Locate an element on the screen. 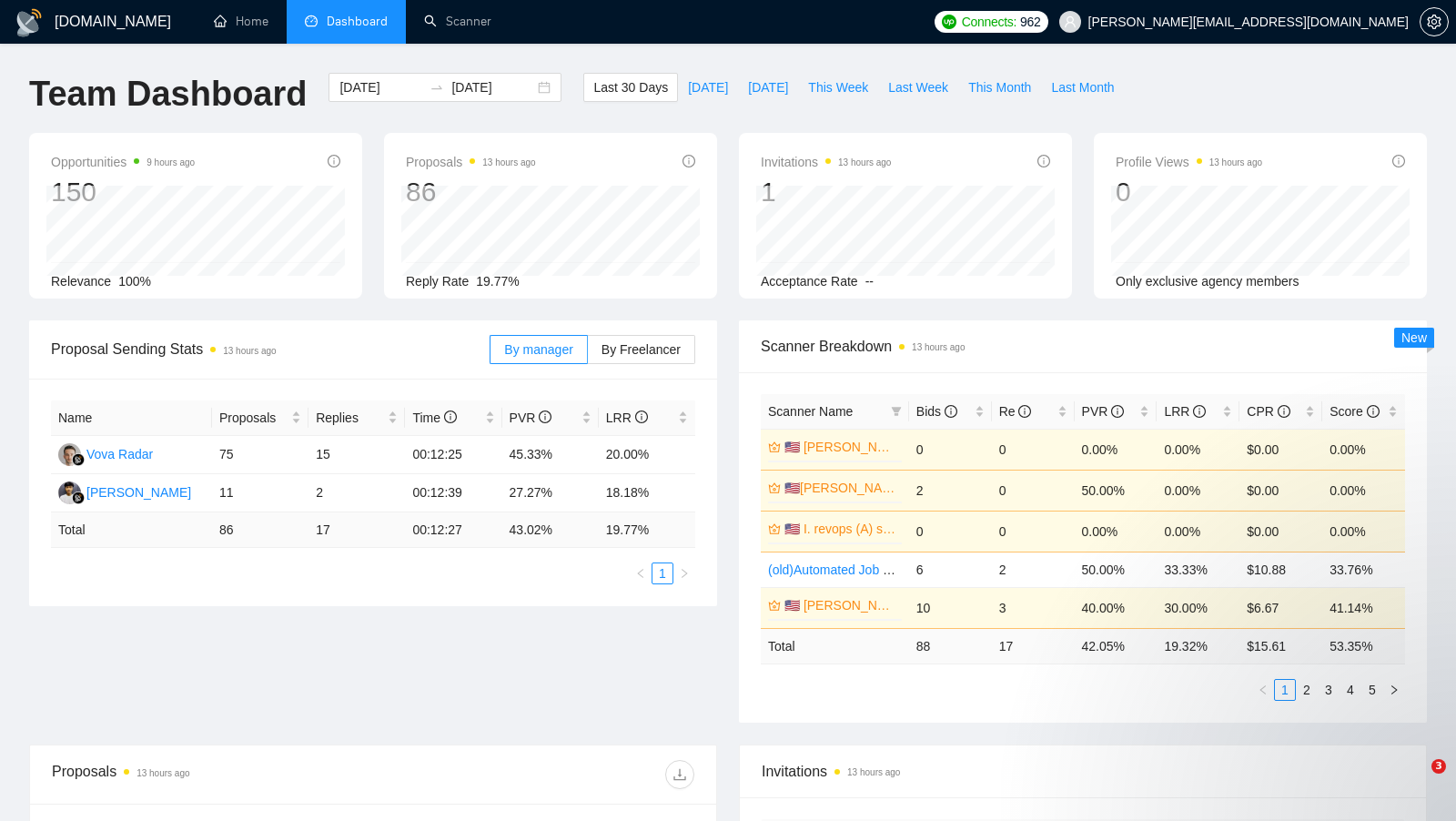 This screenshot has width=1456, height=821. span: Opportunities is located at coordinates (123, 162).